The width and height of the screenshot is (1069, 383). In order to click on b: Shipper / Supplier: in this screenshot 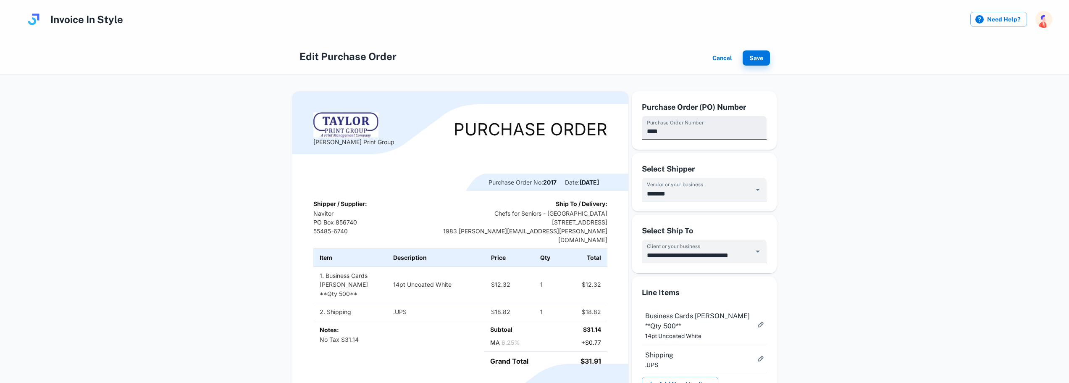, I will do `click(340, 203)`.